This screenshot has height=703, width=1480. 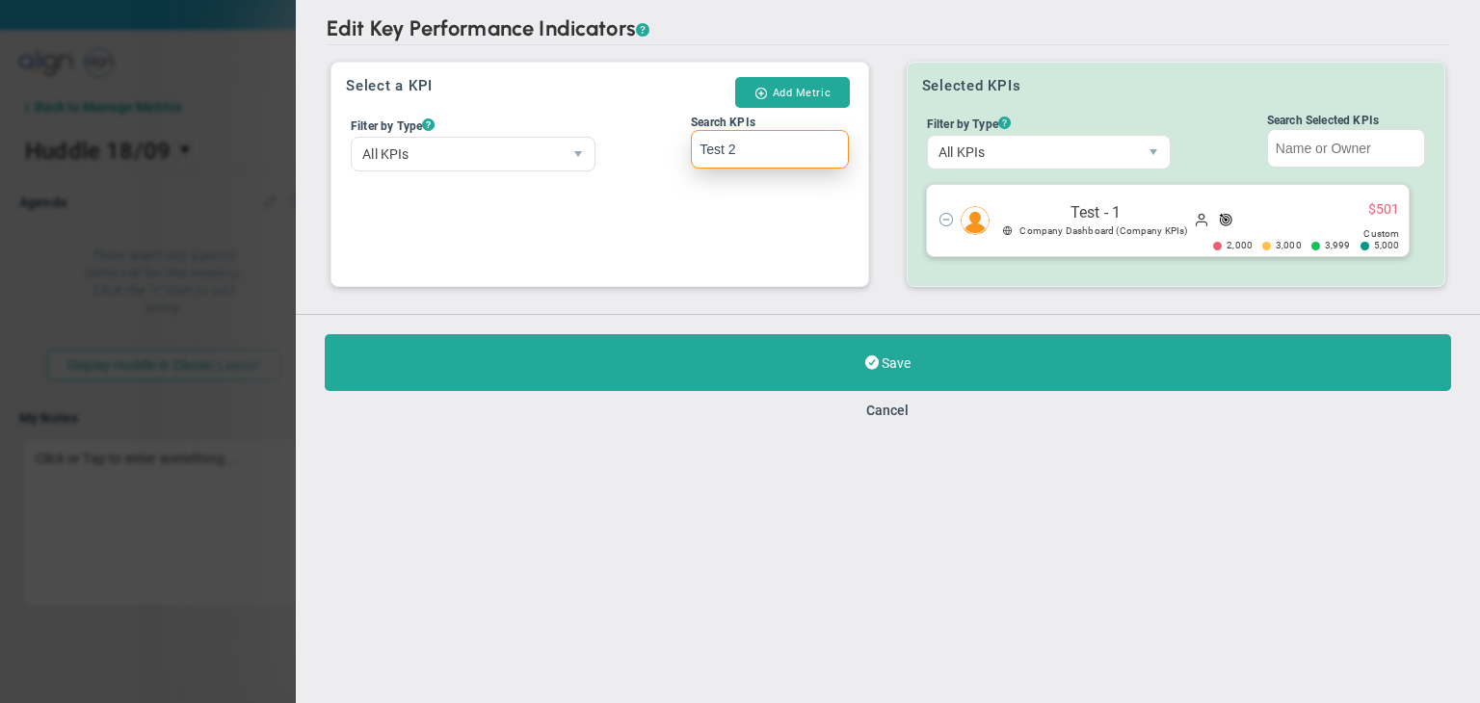 I want to click on button: Add Metric, so click(x=792, y=92).